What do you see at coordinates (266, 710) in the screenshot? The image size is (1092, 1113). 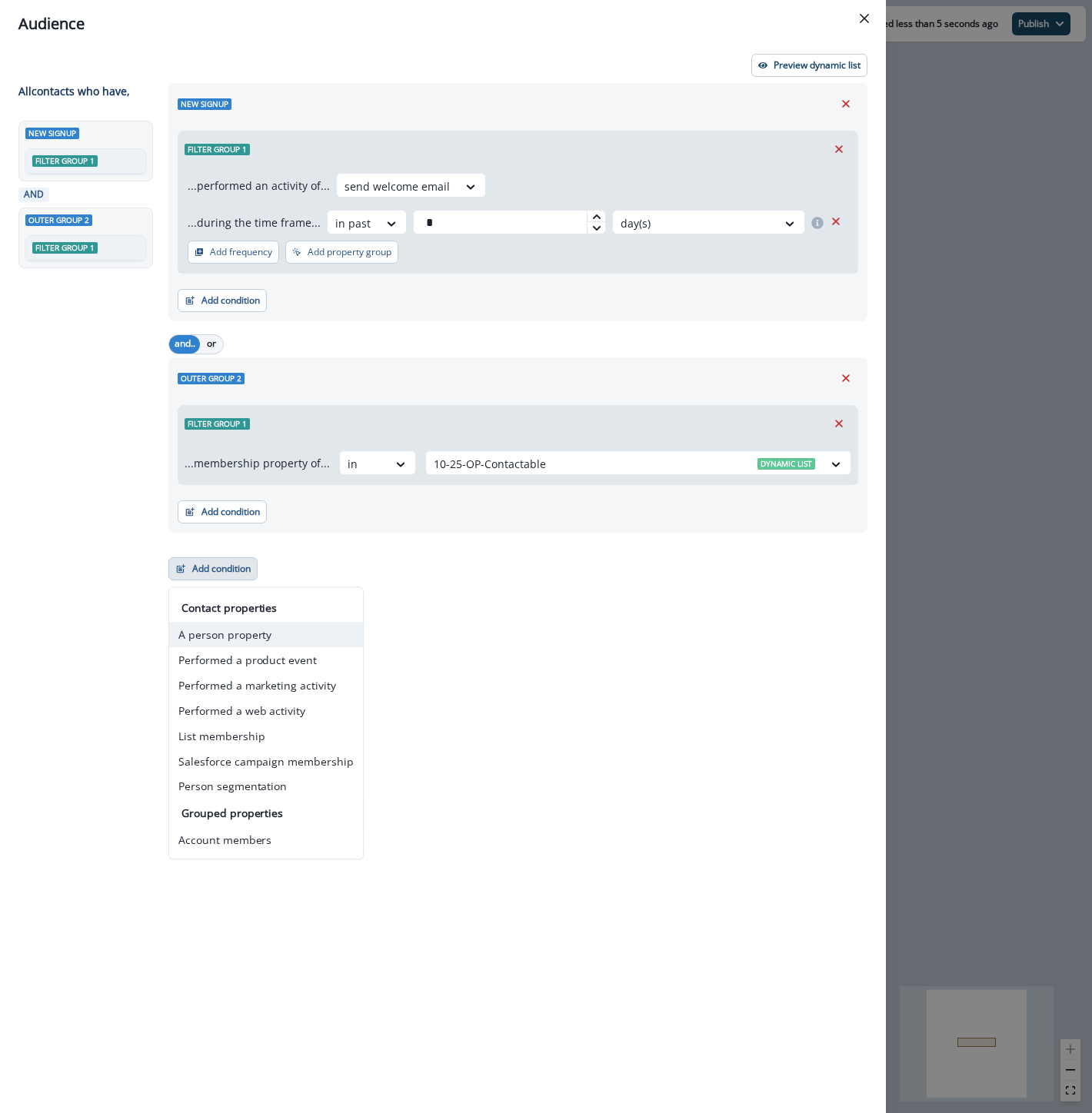 I see `button: Performed a web activity` at bounding box center [266, 710].